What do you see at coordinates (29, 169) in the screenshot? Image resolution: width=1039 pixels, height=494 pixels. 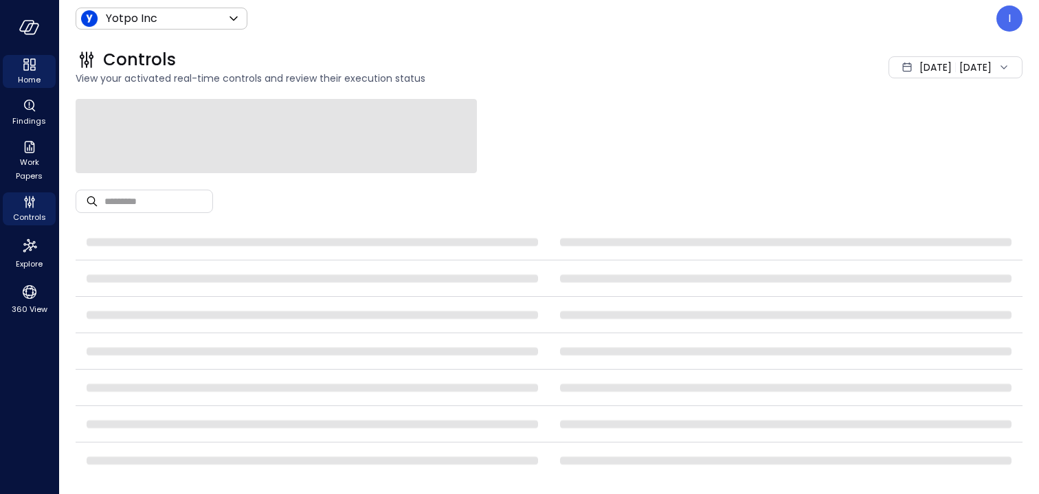 I see `span: Work Papers` at bounding box center [29, 169].